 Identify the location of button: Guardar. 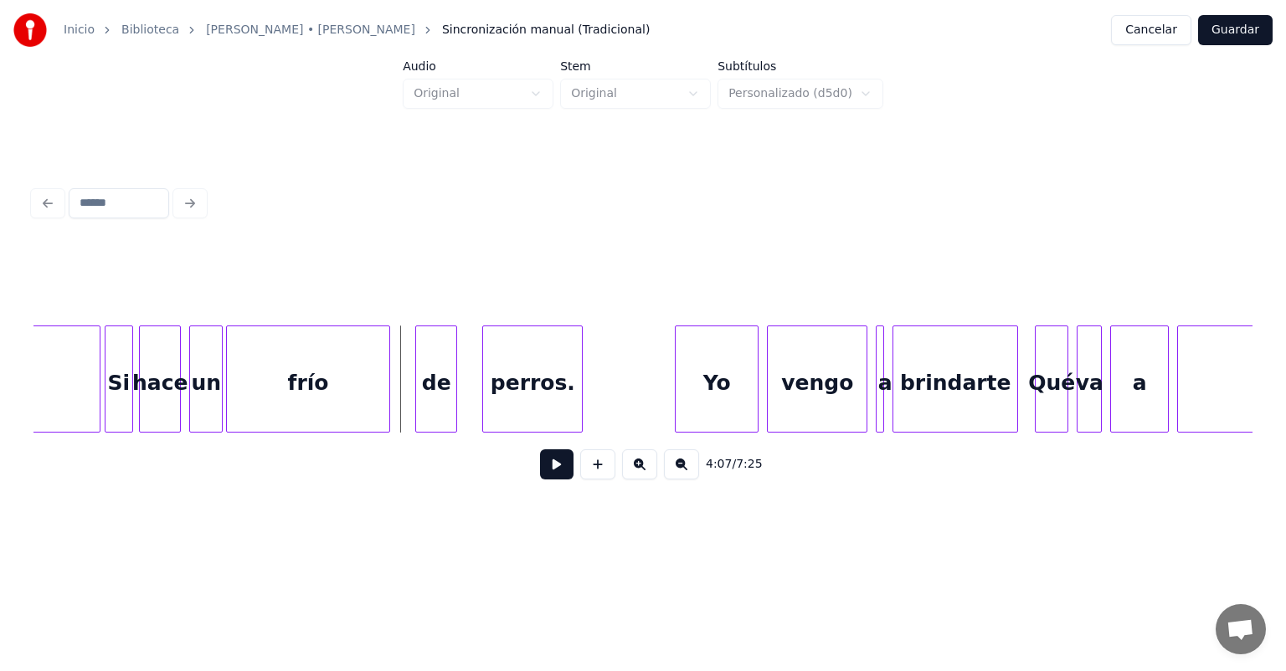
(1235, 30).